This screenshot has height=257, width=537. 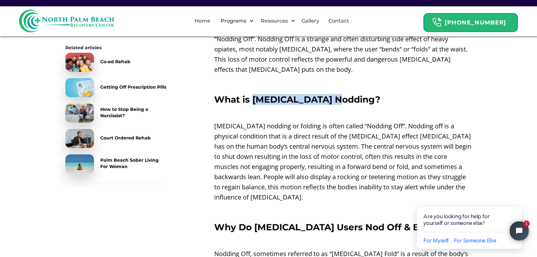 What do you see at coordinates (134, 112) in the screenshot?
I see `div: How to Stop Being a Narcissist?` at bounding box center [134, 112].